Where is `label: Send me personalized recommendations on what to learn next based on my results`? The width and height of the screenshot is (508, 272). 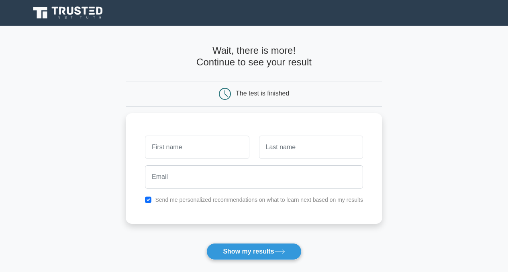
label: Send me personalized recommendations on what to learn next based on my results is located at coordinates (259, 200).